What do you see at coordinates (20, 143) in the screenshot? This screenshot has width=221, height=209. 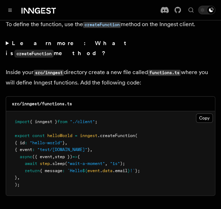 I see `span: { id` at bounding box center [20, 143].